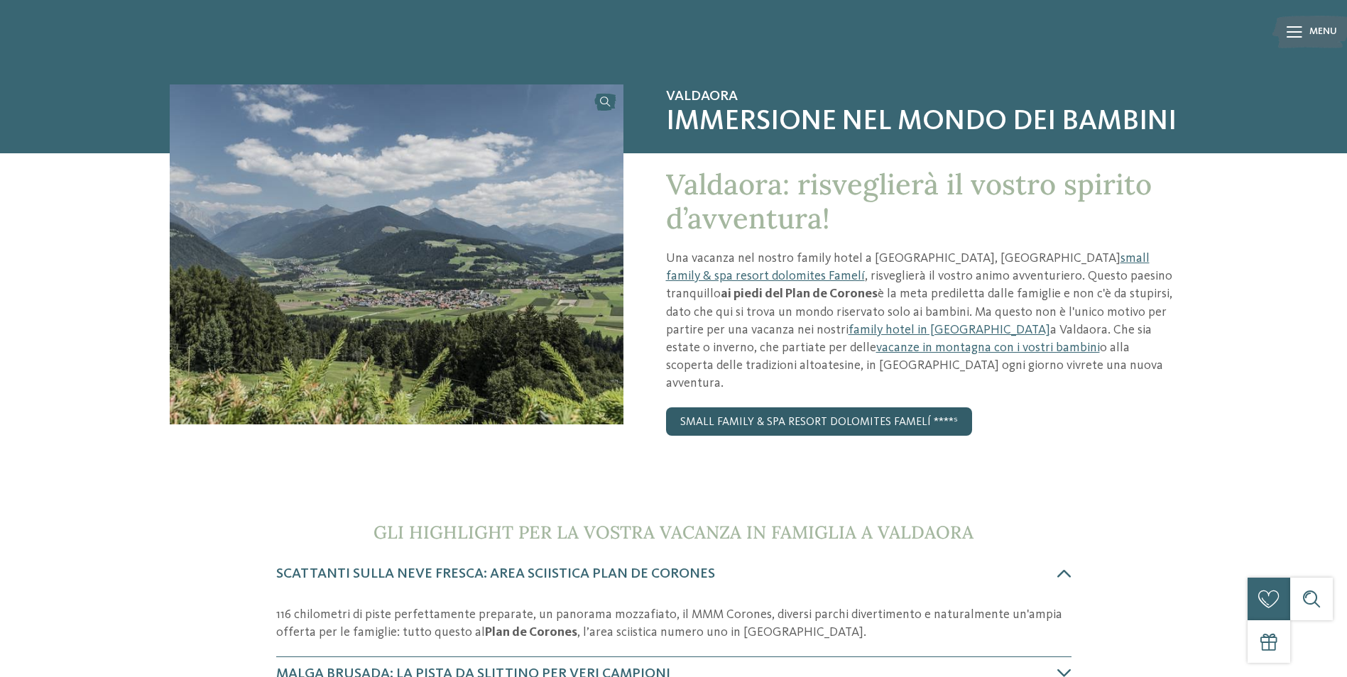 This screenshot has width=1347, height=677. What do you see at coordinates (922, 122) in the screenshot?
I see `span: Immersione nel mondo dei bambini` at bounding box center [922, 122].